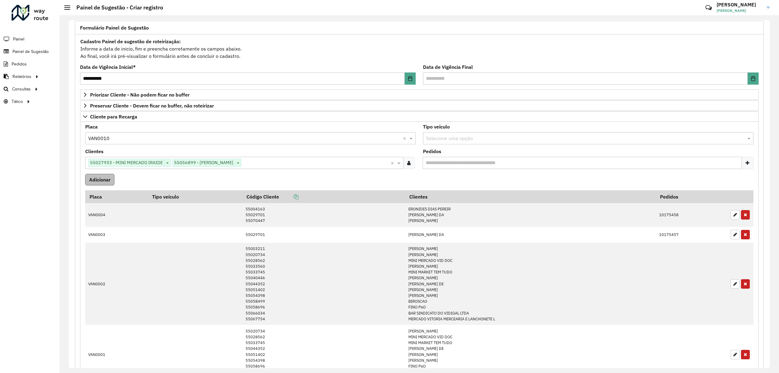  I want to click on span: Pedidos, so click(19, 64).